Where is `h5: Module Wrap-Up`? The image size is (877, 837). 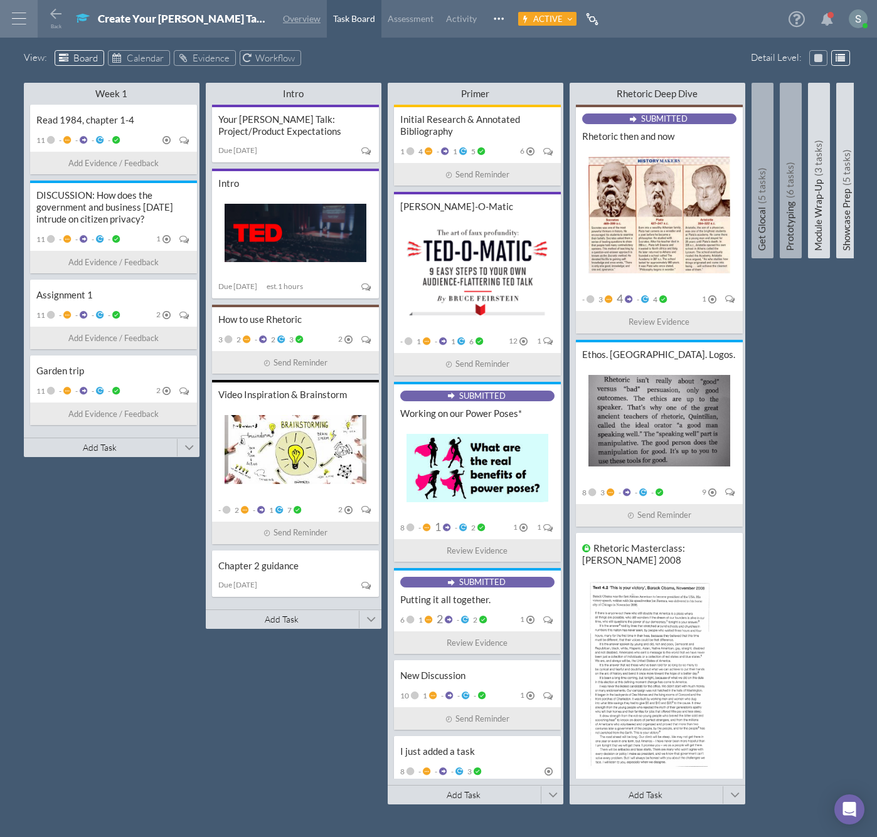
h5: Module Wrap-Up is located at coordinates (818, 172).